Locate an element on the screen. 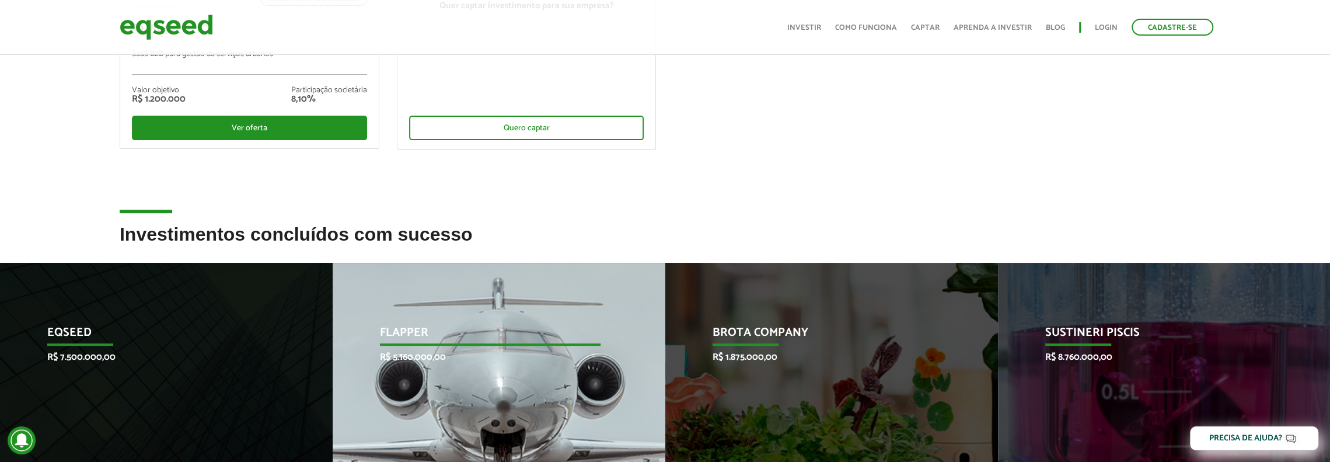 The width and height of the screenshot is (1330, 462). a: Blog is located at coordinates (1055, 27).